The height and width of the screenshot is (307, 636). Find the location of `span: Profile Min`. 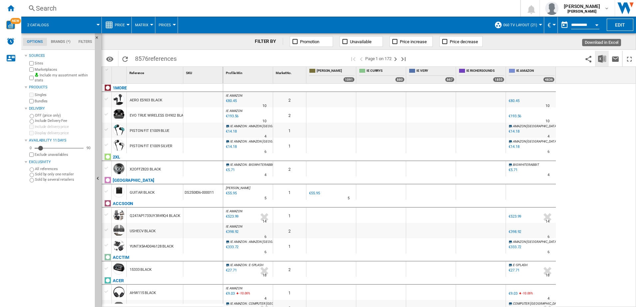

span: Profile Min is located at coordinates (234, 73).